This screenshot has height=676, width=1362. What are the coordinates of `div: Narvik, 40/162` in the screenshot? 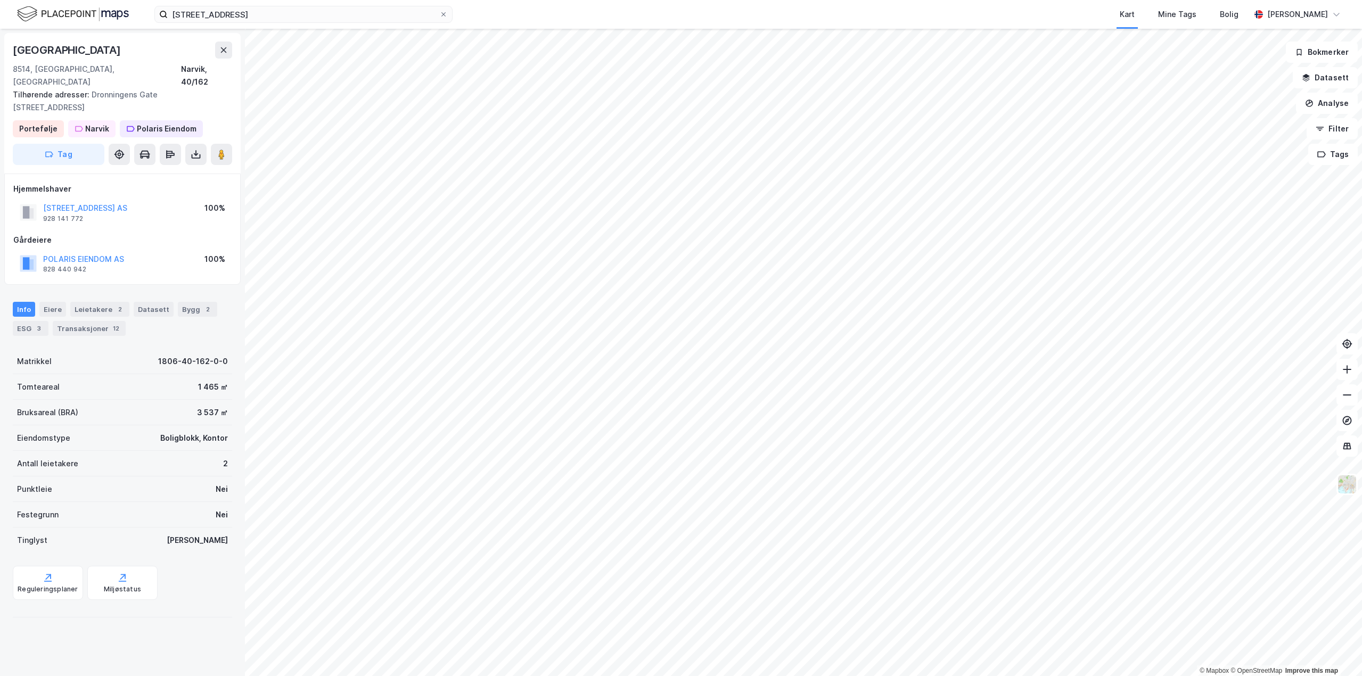 It's located at (207, 76).